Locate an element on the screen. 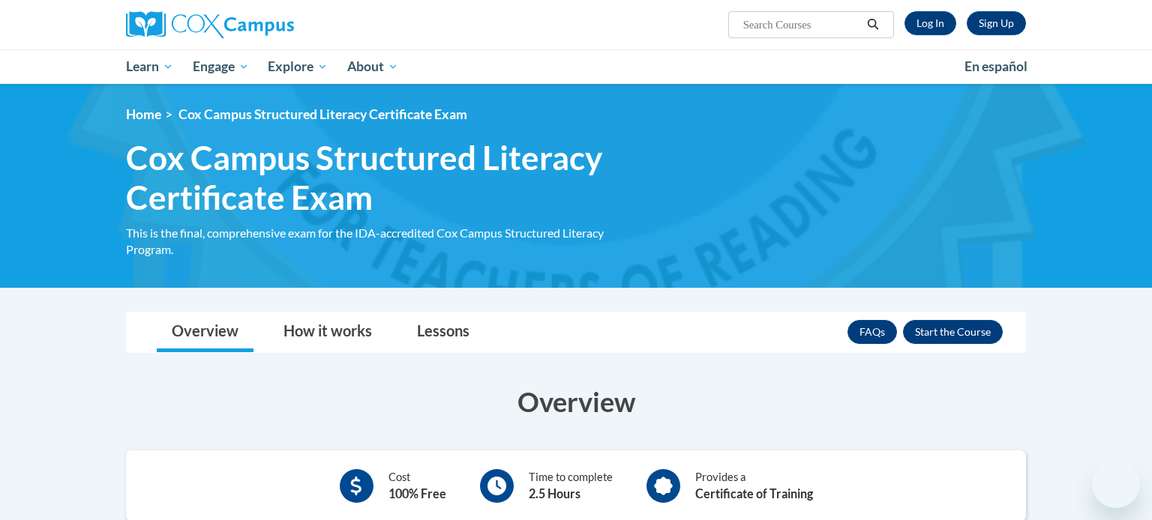 The width and height of the screenshot is (1152, 520). span: About is located at coordinates (373, 67).